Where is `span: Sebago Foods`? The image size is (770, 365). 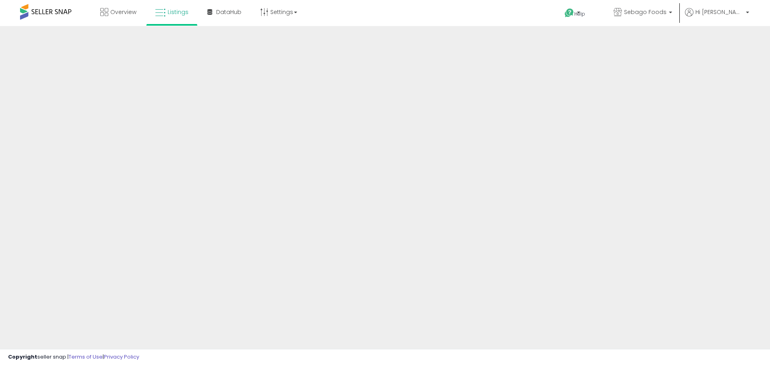 span: Sebago Foods is located at coordinates (646, 12).